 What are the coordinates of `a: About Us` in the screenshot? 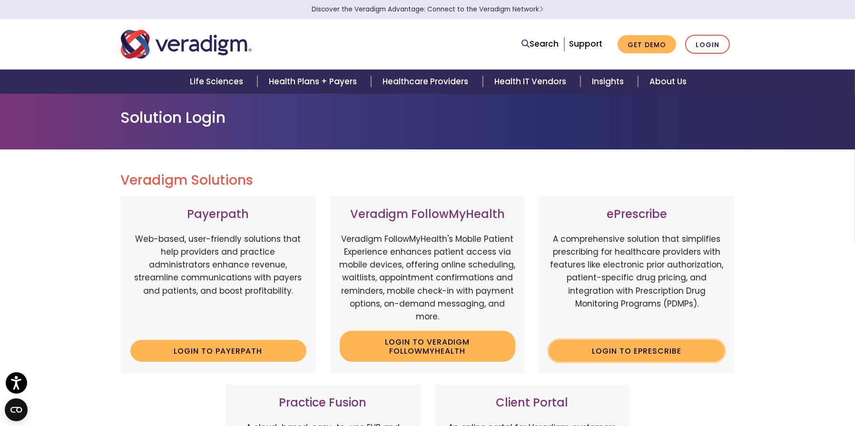 It's located at (668, 81).